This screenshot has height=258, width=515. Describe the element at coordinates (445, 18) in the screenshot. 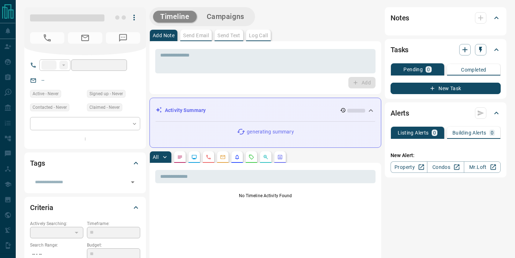

I see `div: Notes` at that location.